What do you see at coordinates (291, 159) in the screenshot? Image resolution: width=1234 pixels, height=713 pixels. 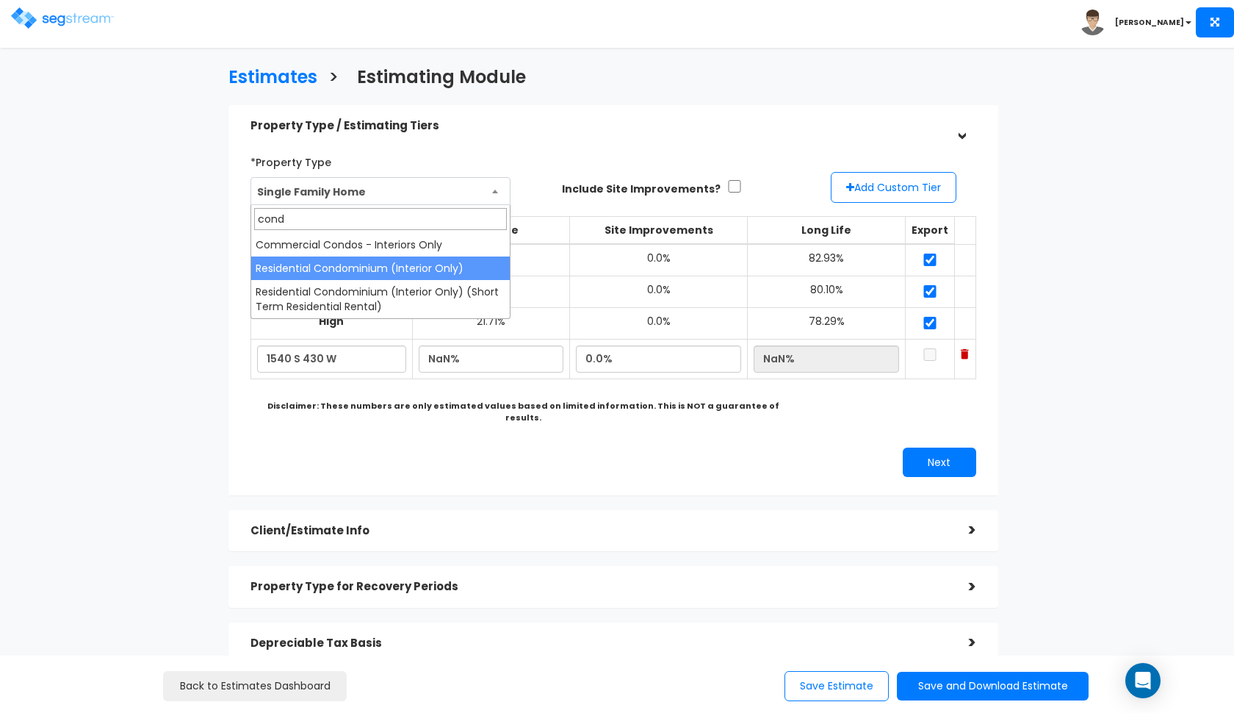 I see `label: *Property Type` at bounding box center [291, 159].